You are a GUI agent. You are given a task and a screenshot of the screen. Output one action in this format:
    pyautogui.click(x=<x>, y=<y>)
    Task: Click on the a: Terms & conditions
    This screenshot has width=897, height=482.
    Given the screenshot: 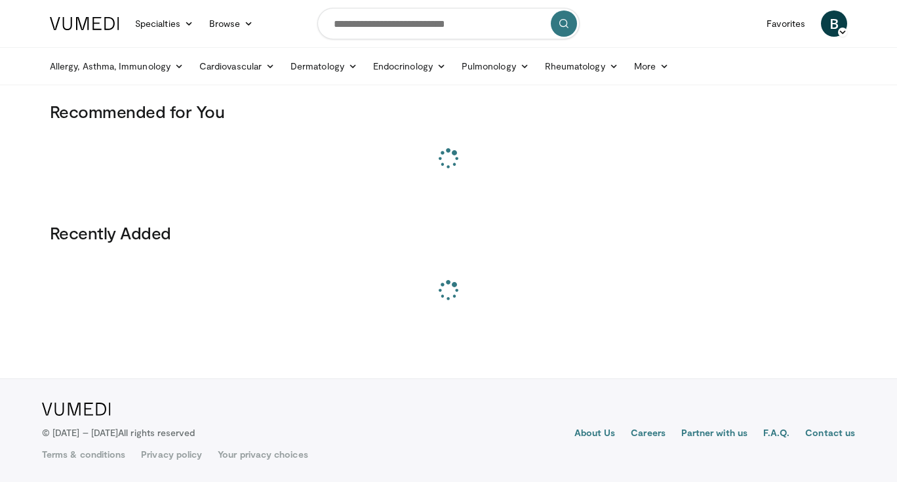 What is the action you would take?
    pyautogui.click(x=83, y=455)
    